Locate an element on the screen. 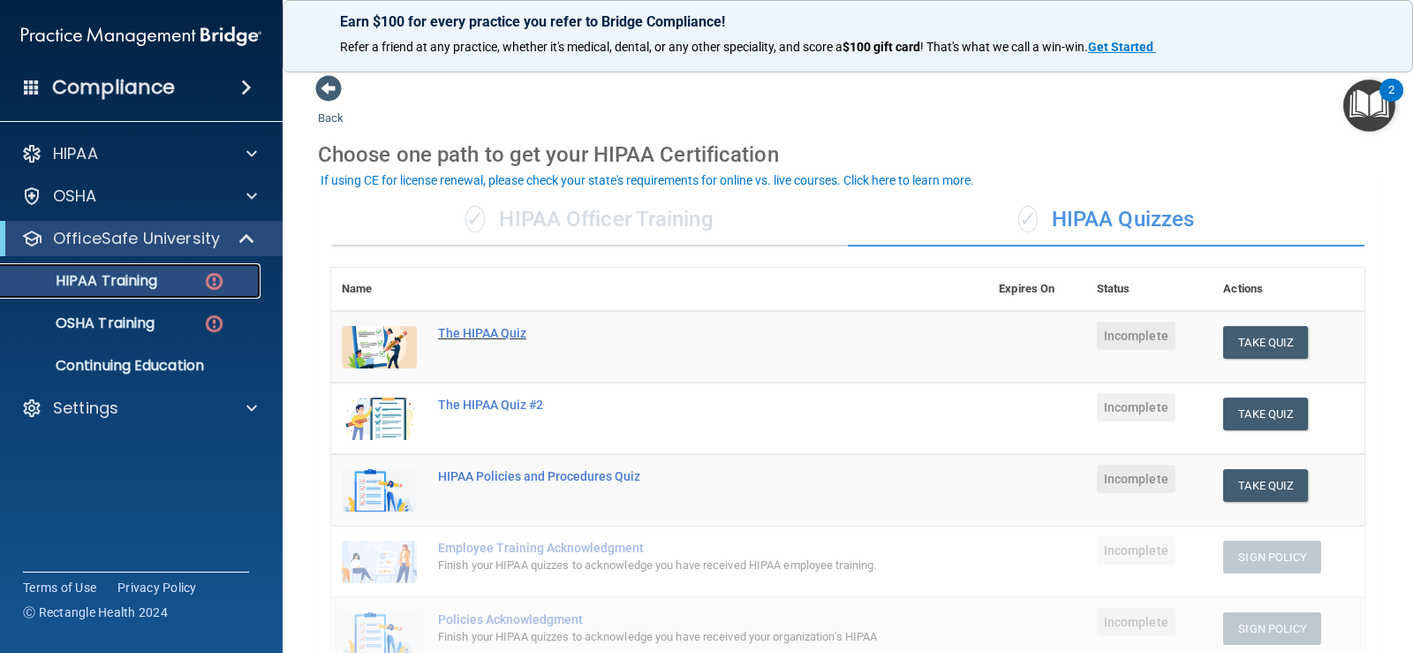 This screenshot has width=1413, height=653. p: Continuing Education is located at coordinates (132, 366).